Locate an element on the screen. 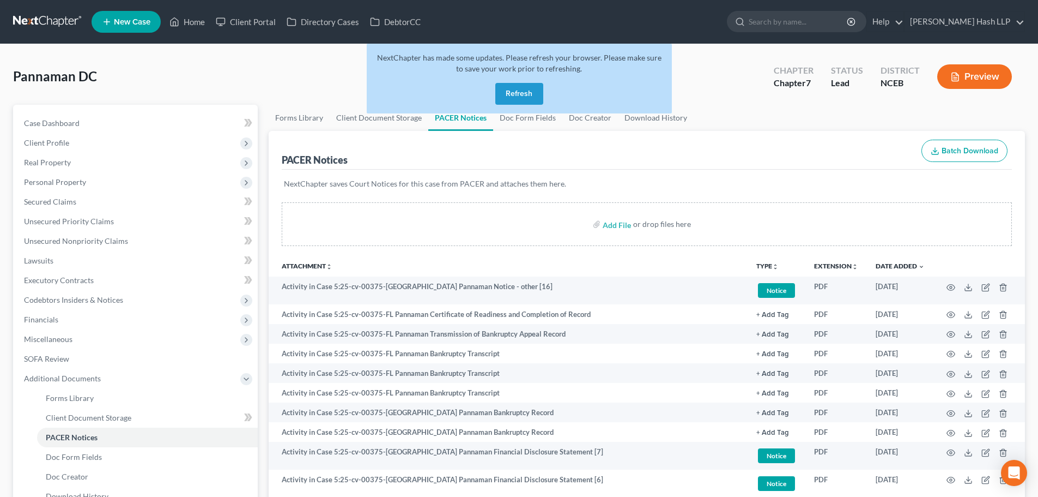 Image resolution: width=1038 pixels, height=497 pixels. span: Codebtors Insiders & Notices is located at coordinates (74, 299).